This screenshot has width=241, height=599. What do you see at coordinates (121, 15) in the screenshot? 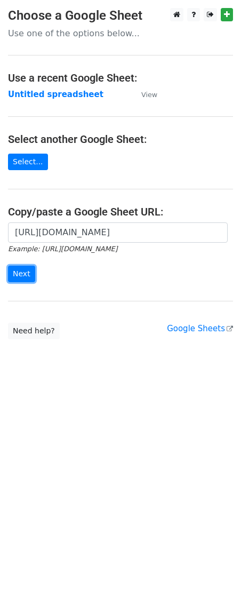
I see `h3: Choose a Google Sheet` at bounding box center [121, 15].